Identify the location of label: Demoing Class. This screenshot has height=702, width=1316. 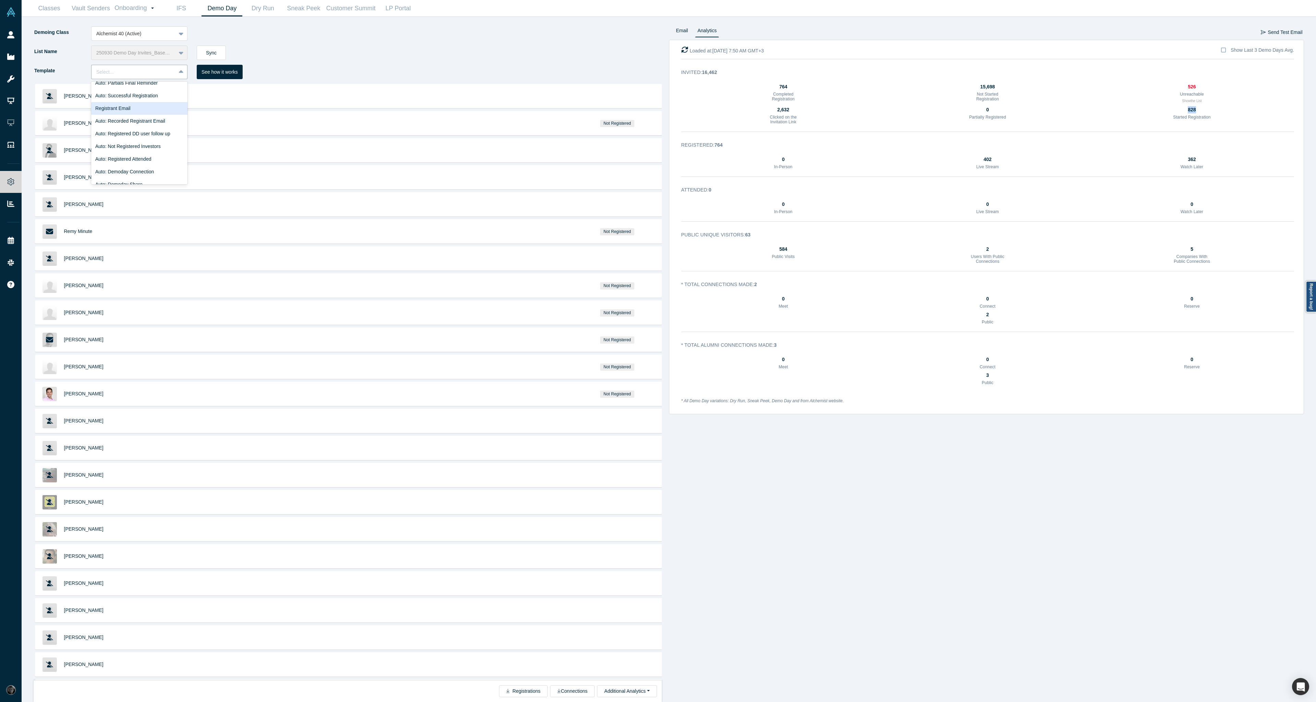
(62, 32).